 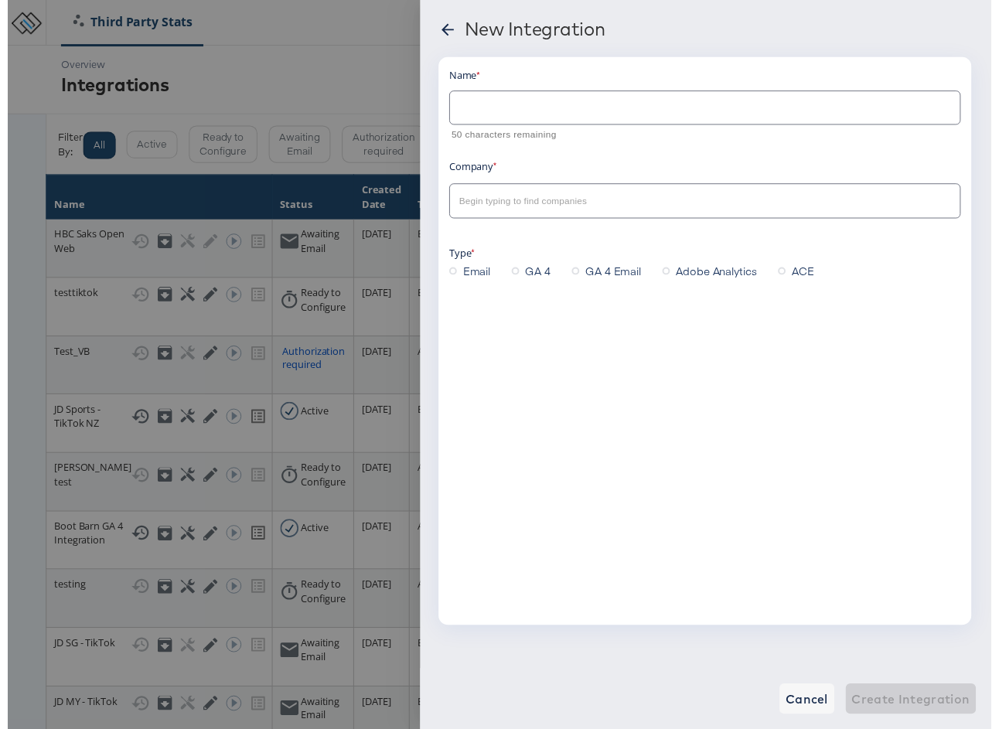 I want to click on label: Name, so click(x=464, y=77).